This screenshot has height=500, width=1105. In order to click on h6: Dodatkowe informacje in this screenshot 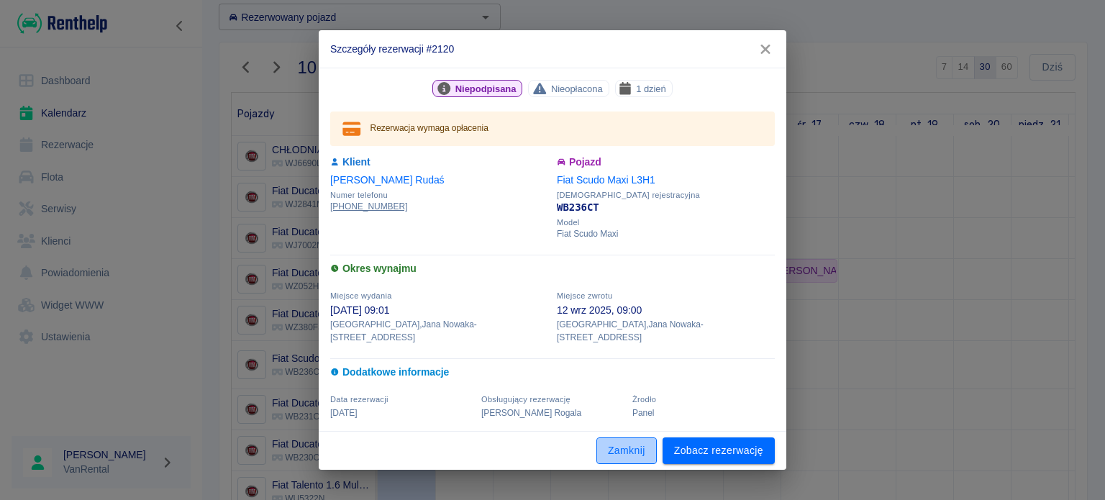, I will do `click(552, 372)`.